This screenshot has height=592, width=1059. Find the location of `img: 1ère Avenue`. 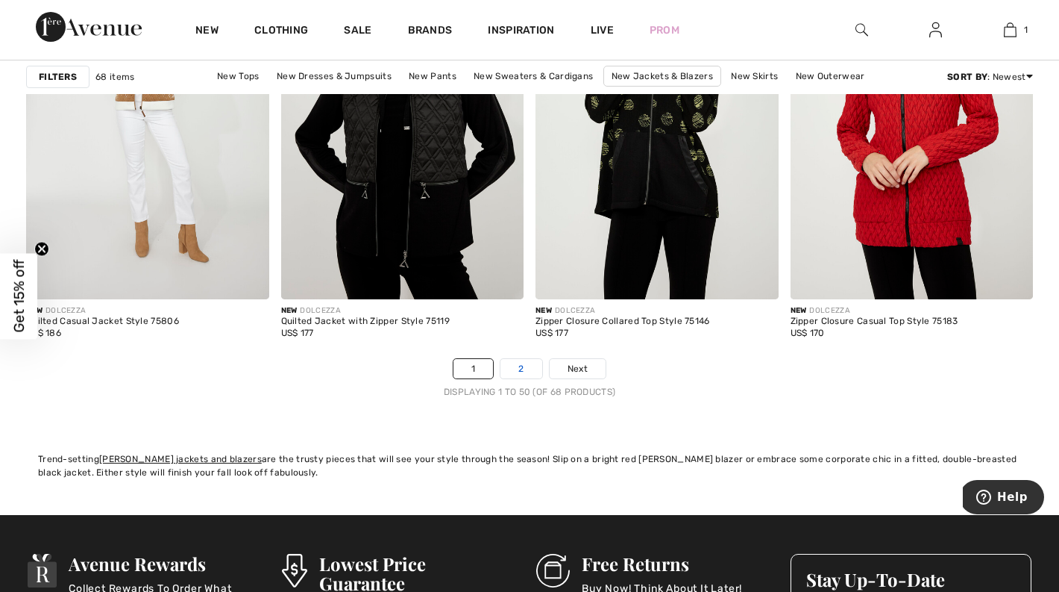

img: 1ère Avenue is located at coordinates (89, 27).